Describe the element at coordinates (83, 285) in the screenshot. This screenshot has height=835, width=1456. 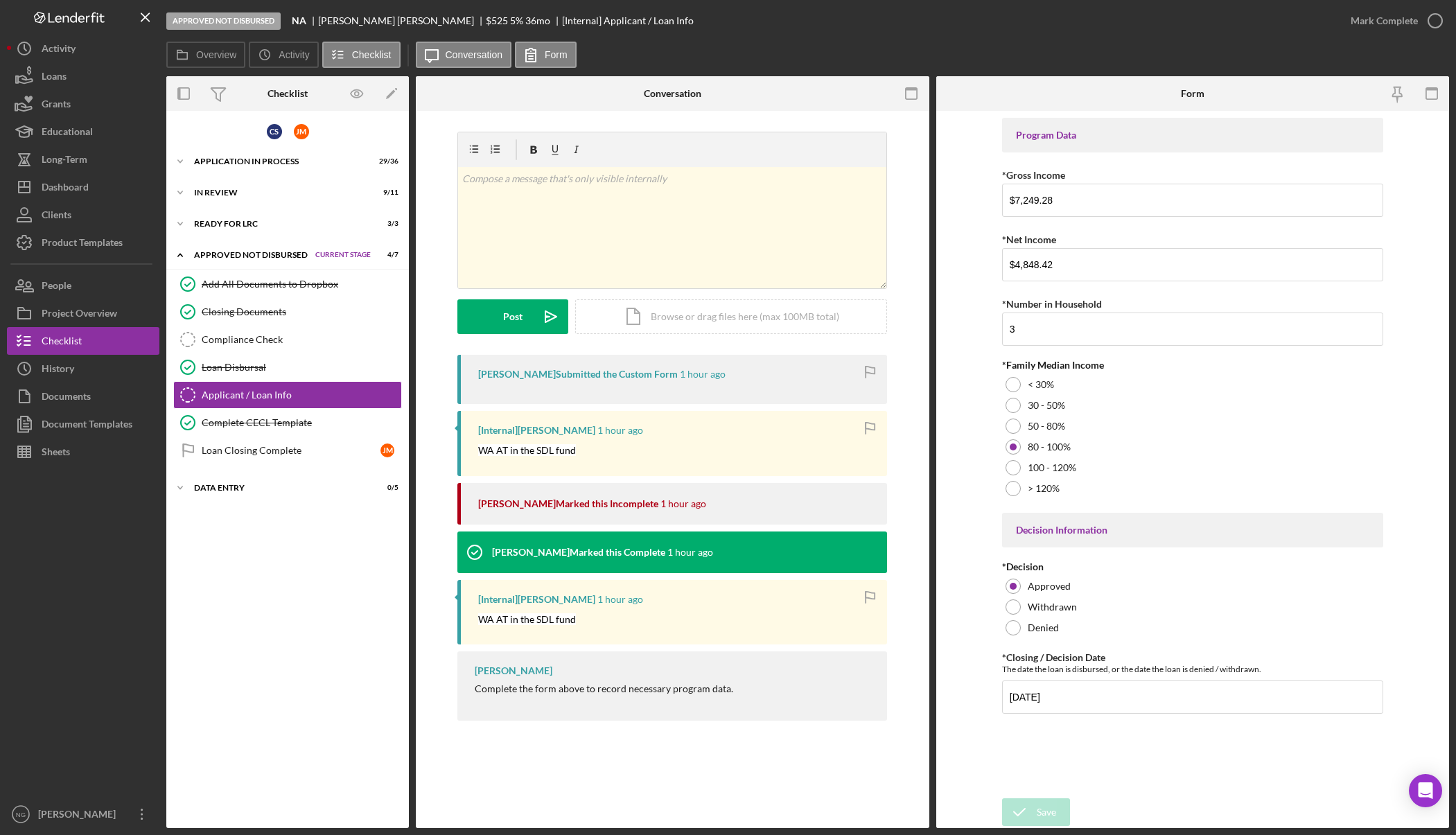
I see `a: People` at that location.